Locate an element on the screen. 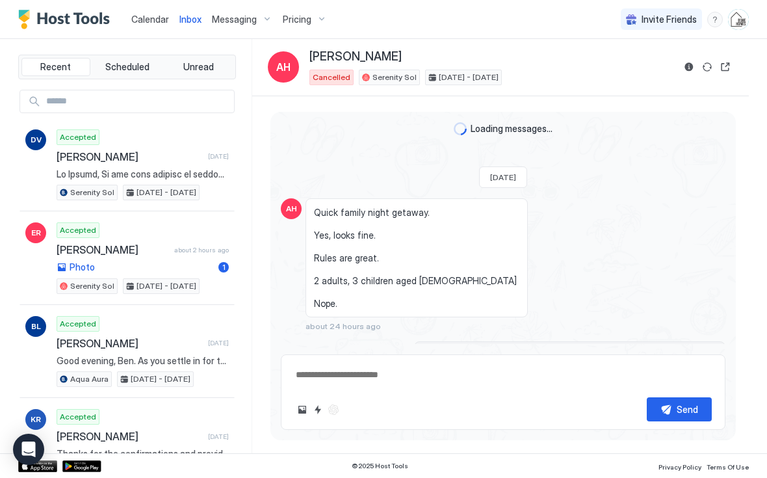 The image size is (767, 478). button: Quick reply is located at coordinates (318, 409).